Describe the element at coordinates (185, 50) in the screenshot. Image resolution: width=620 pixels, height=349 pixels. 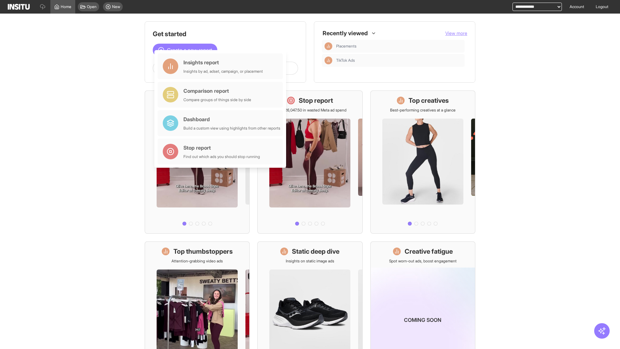
I see `button: Create a new report` at that location.